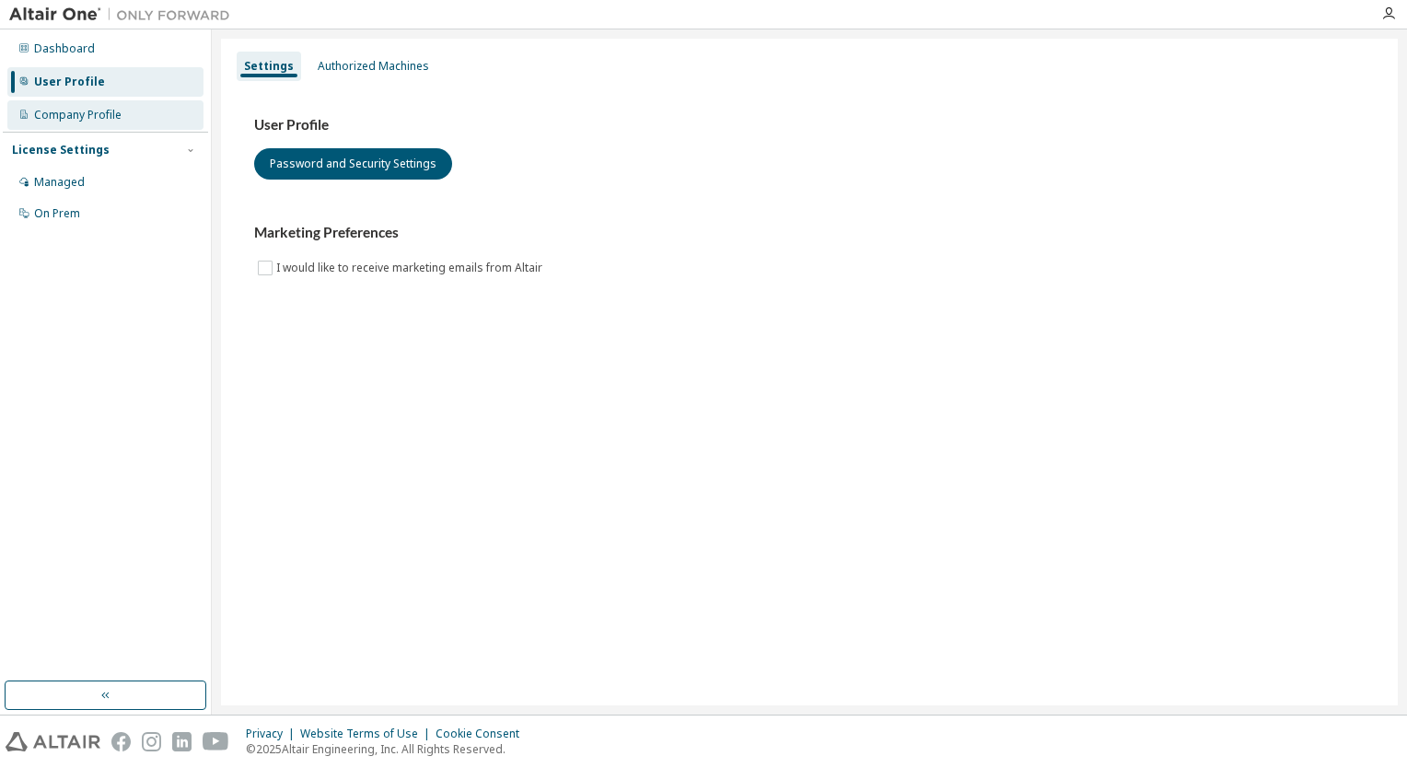 The height and width of the screenshot is (768, 1407). Describe the element at coordinates (269, 66) in the screenshot. I see `div: Settings` at that location.